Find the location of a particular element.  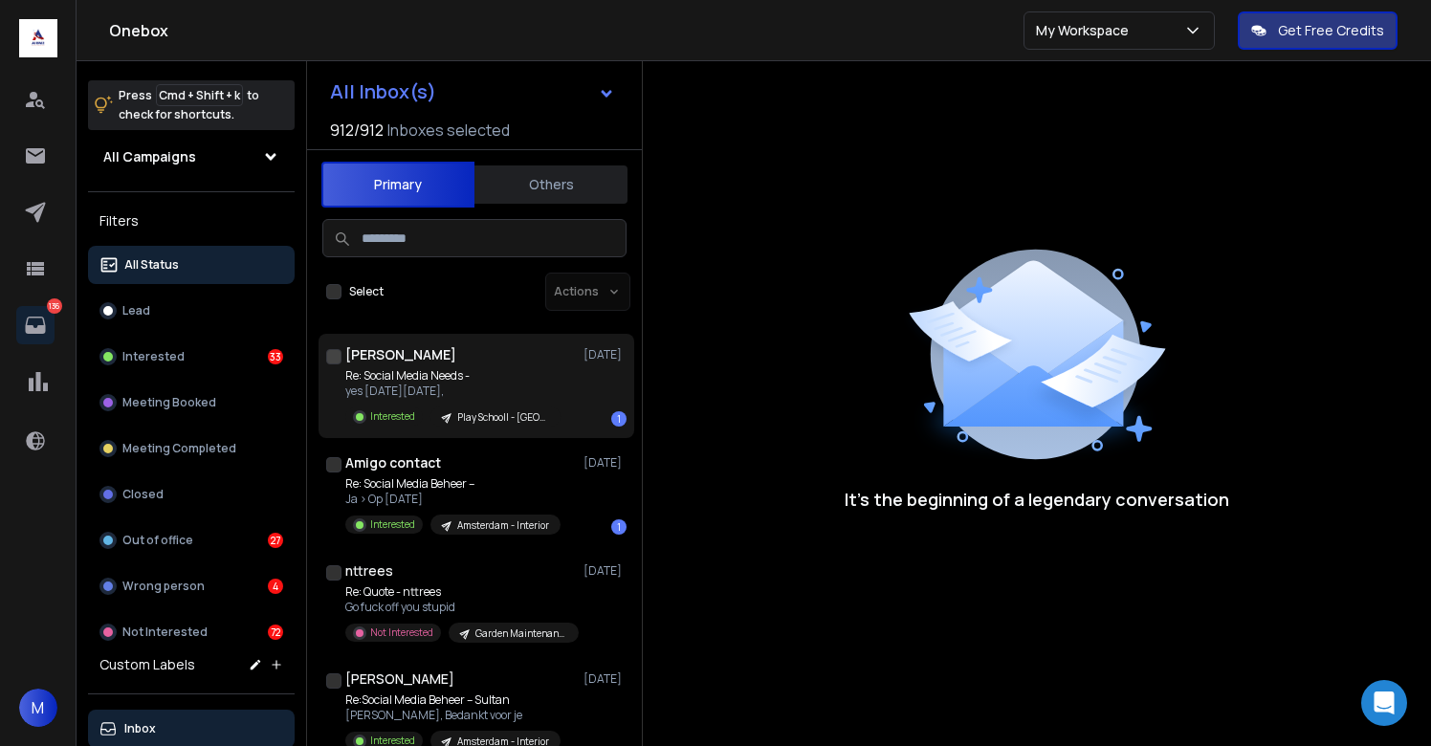

h3: Inboxes selected is located at coordinates (449, 130).